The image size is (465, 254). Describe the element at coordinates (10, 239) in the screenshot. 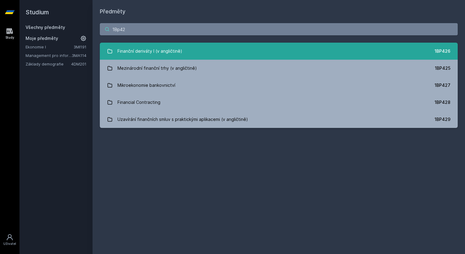

I see `a: Uživatel` at that location.